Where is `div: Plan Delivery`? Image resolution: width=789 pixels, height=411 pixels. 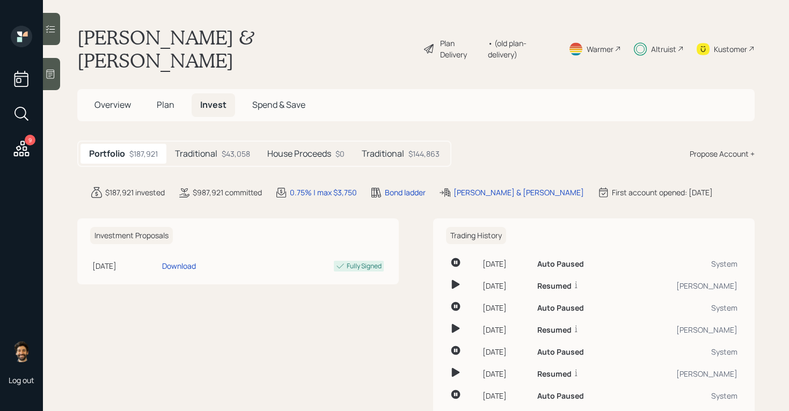
div: Plan Delivery is located at coordinates (461, 49).